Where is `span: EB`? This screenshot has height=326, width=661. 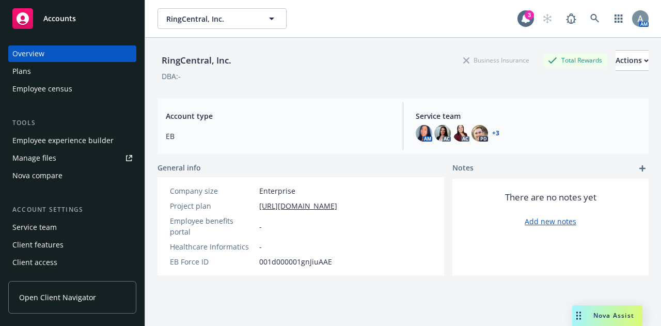
span: EB is located at coordinates (278, 136).